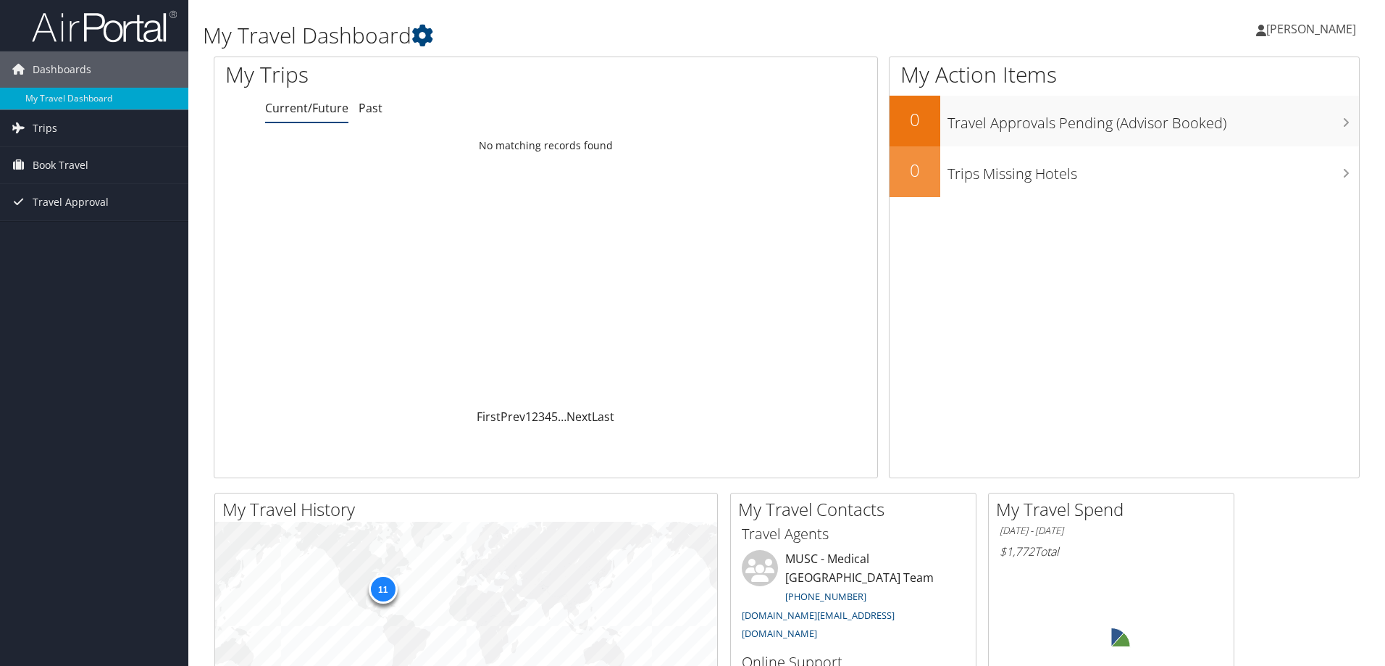 The image size is (1385, 666). What do you see at coordinates (62, 70) in the screenshot?
I see `span: Dashboards` at bounding box center [62, 70].